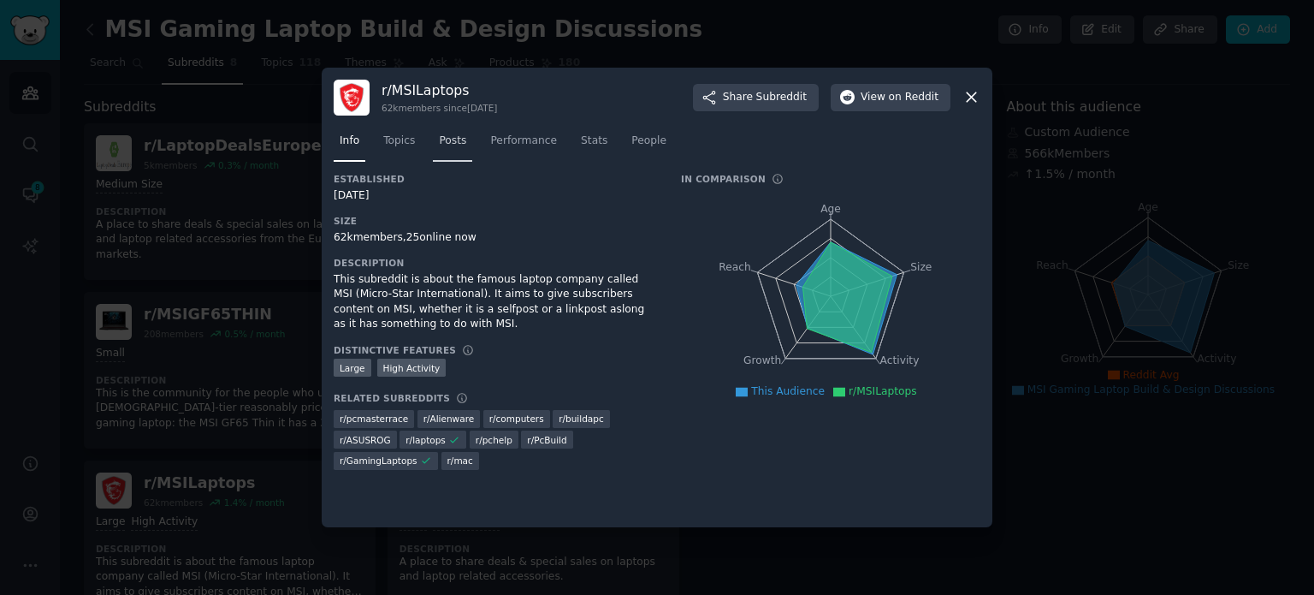 Image resolution: width=1314 pixels, height=595 pixels. I want to click on div: High Activity, so click(412, 367).